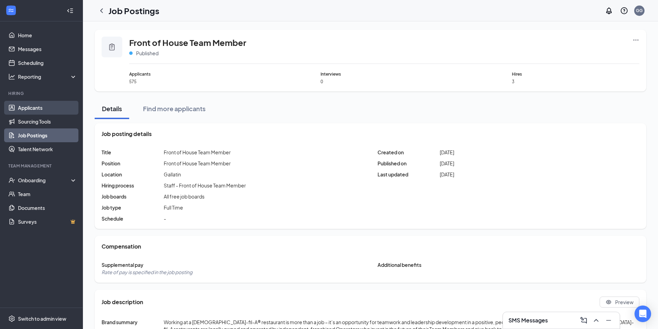 The image size is (658, 329). I want to click on svg: ChevronLeft, so click(102, 11).